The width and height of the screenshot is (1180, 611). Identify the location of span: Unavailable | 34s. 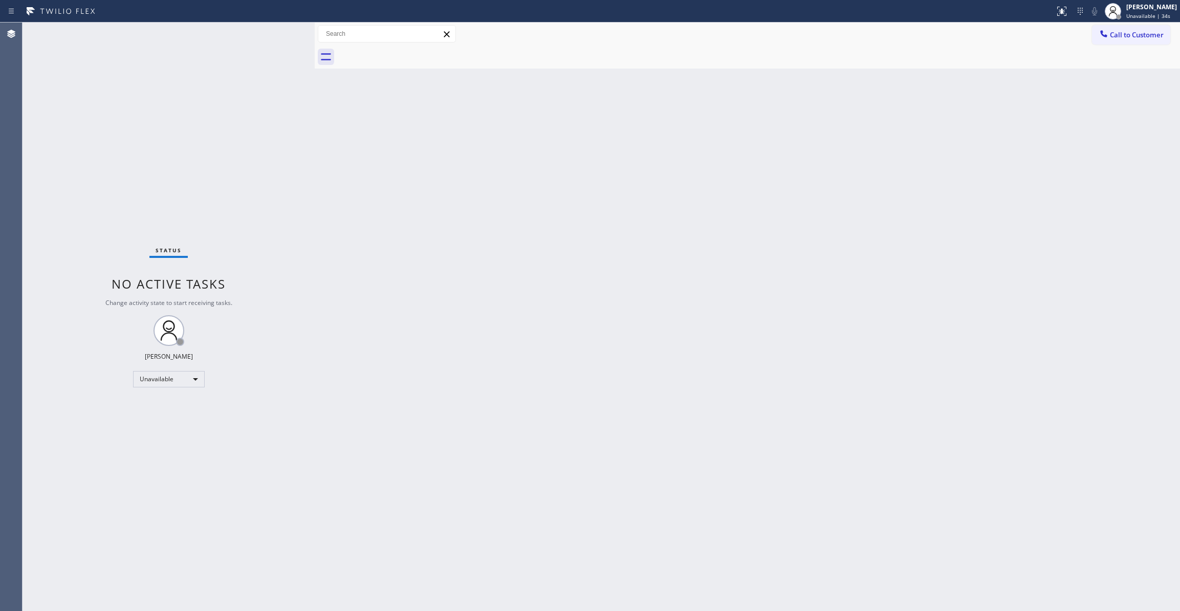
(1149, 16).